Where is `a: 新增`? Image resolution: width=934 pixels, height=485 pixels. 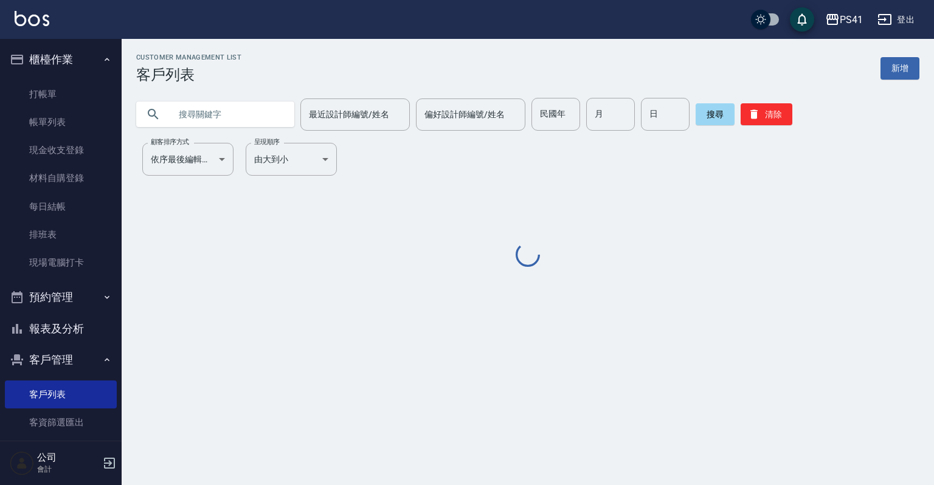 a: 新增 is located at coordinates (900, 68).